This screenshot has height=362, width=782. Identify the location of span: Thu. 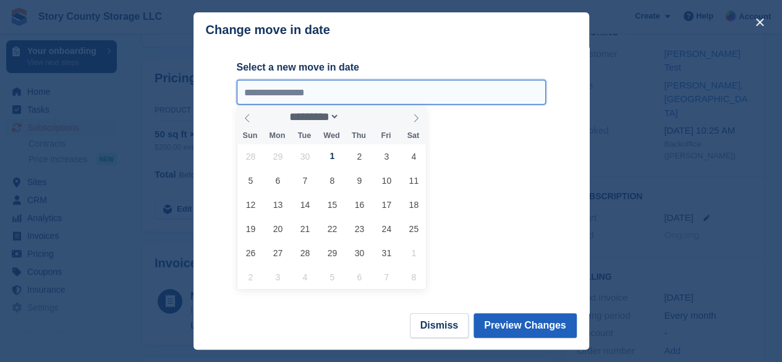
(359, 135).